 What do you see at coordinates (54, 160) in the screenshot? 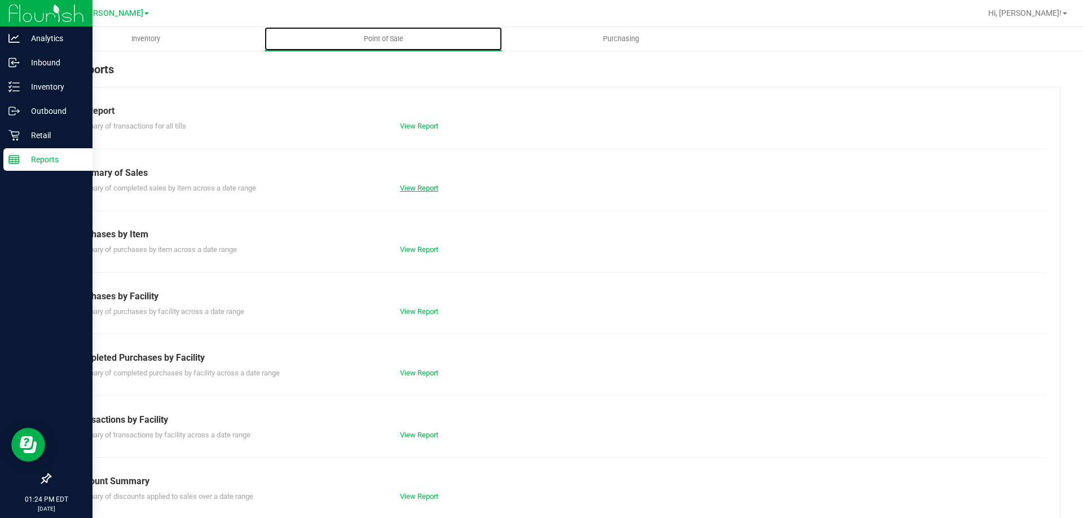
I see `p: Reports` at bounding box center [54, 160].